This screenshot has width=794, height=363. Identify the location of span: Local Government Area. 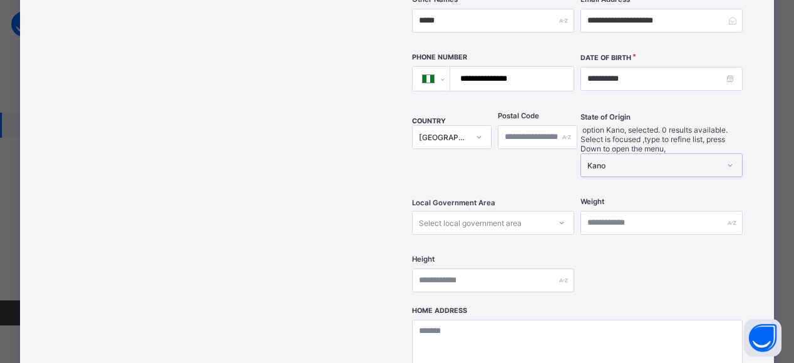
(454, 203).